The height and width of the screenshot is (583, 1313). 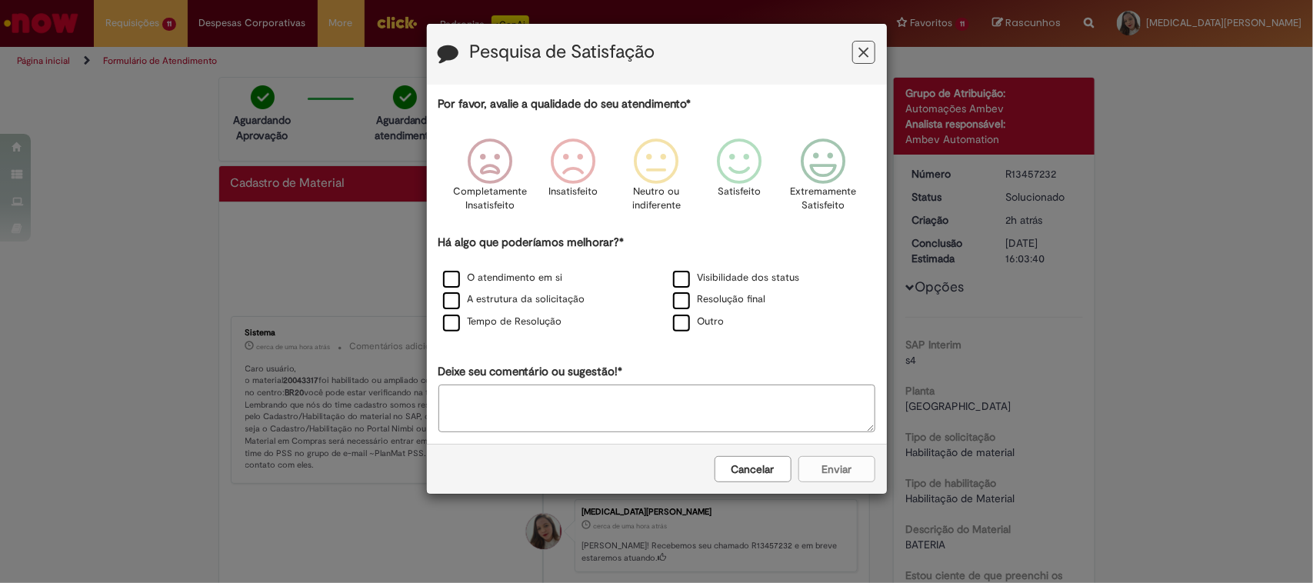 I want to click on div: Insatisfeito, so click(x=573, y=179).